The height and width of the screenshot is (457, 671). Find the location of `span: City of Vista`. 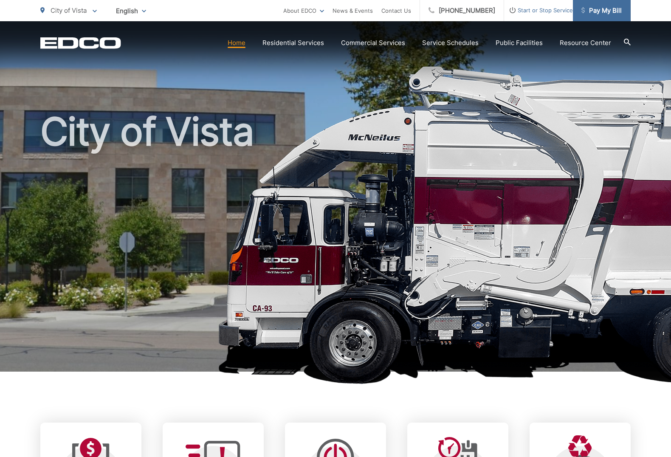

span: City of Vista is located at coordinates (68, 10).